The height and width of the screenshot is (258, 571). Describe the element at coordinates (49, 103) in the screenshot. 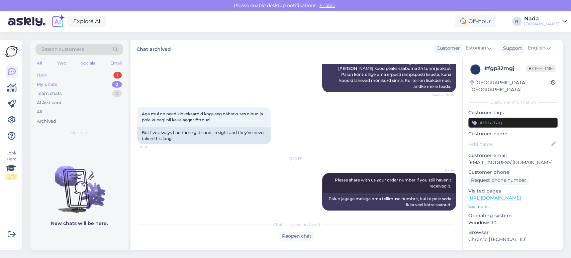

I see `div: AI Assistant` at that location.